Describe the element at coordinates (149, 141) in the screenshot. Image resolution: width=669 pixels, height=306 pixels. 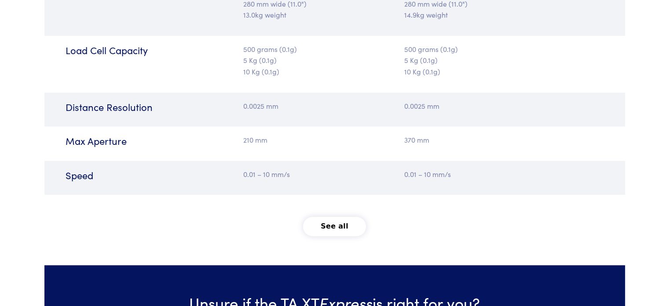
I see `h6: Max Aperture` at that location.